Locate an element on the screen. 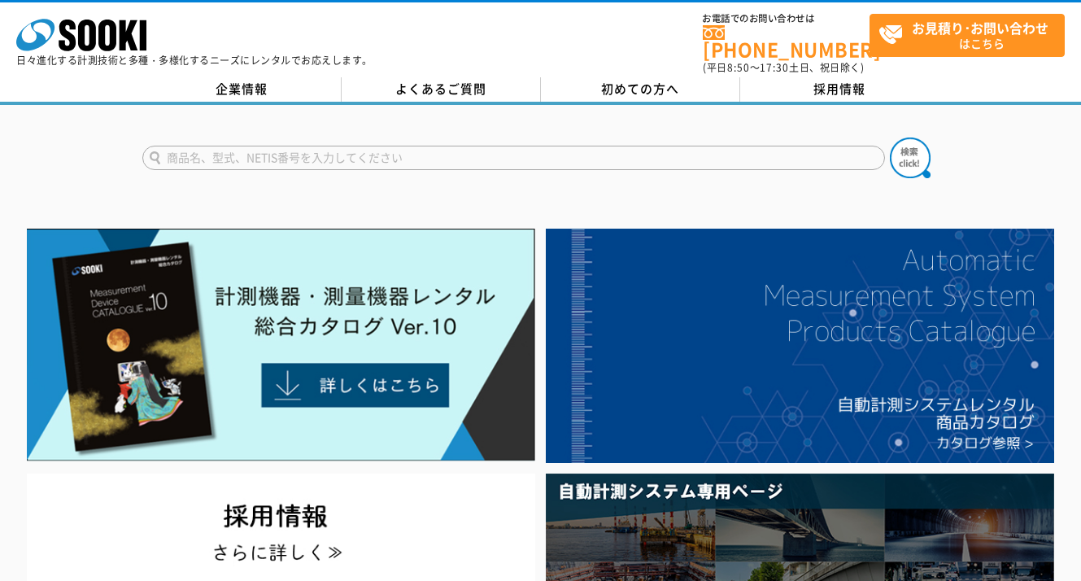 The height and width of the screenshot is (581, 1081). img: btn_search.png is located at coordinates (910, 158).